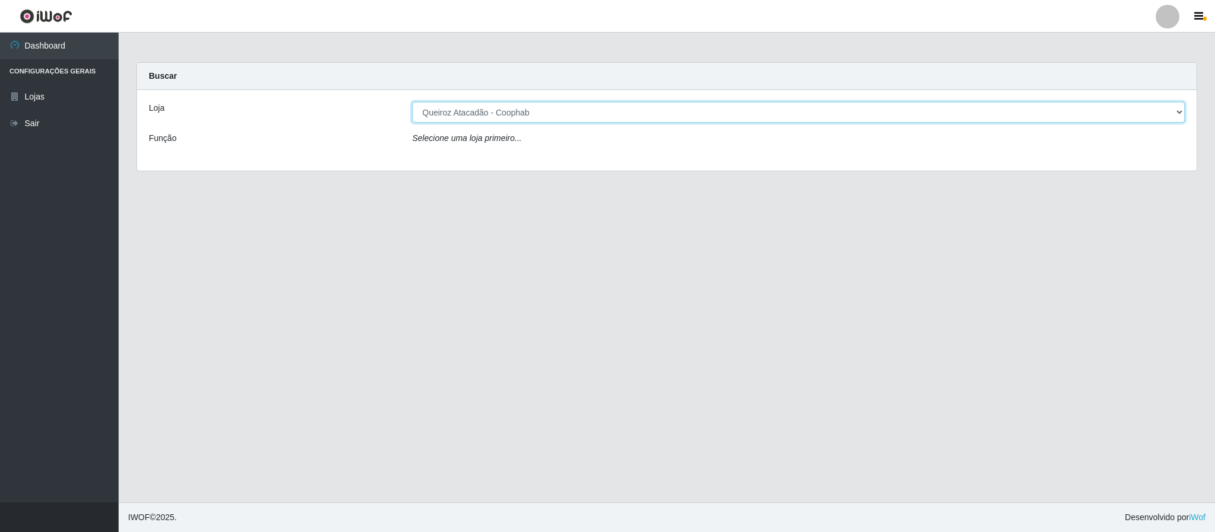 Image resolution: width=1215 pixels, height=532 pixels. What do you see at coordinates (152, 518) in the screenshot?
I see `span: © 2025 .` at bounding box center [152, 518].